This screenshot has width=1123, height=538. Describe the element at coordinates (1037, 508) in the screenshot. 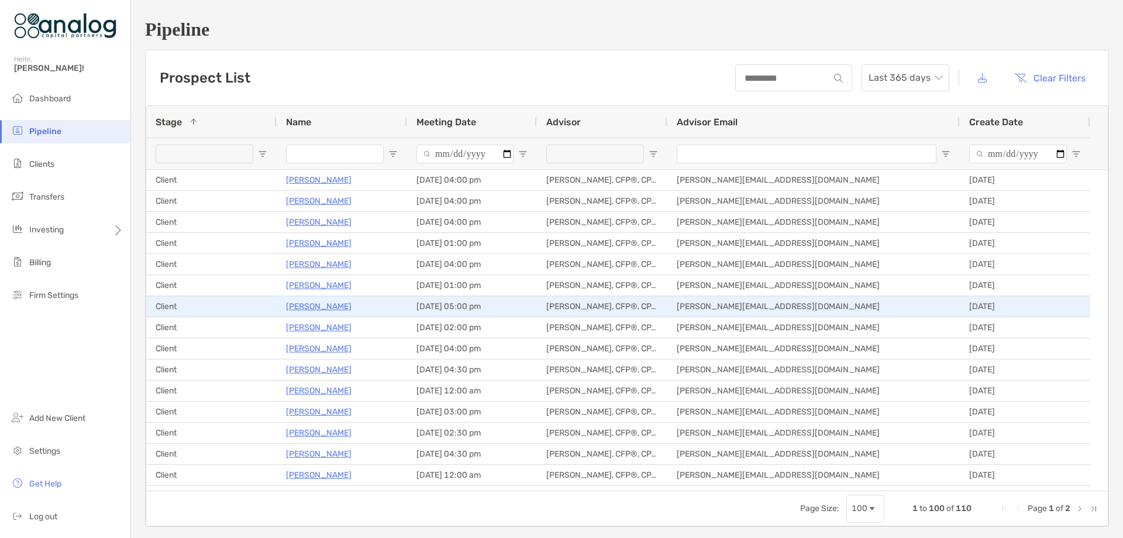

I see `span: Page` at that location.